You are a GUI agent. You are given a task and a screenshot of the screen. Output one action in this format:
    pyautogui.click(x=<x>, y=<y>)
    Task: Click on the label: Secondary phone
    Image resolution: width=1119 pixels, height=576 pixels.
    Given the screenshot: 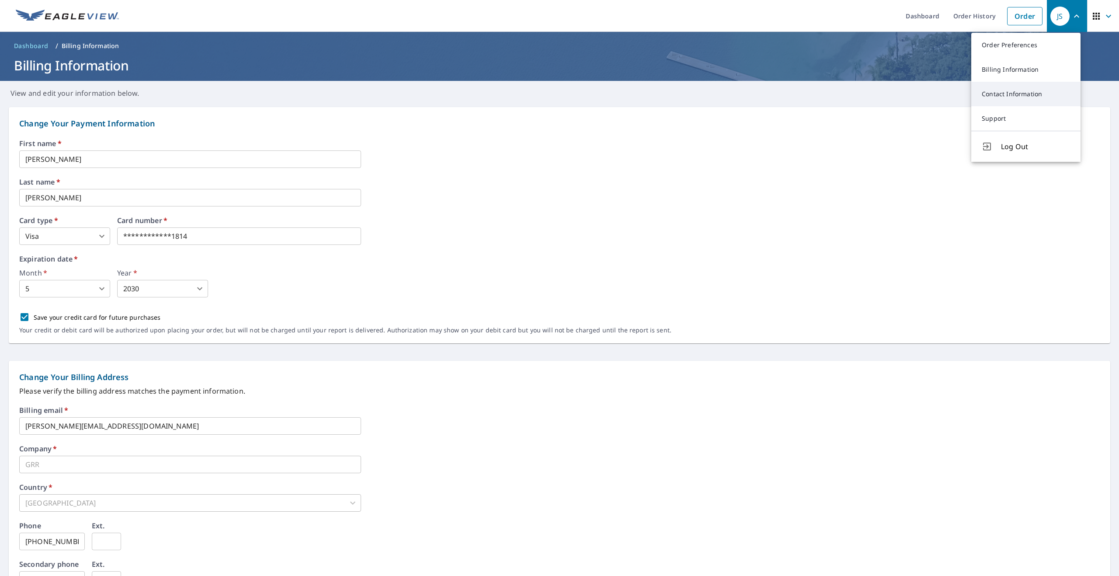 What is the action you would take?
    pyautogui.click(x=49, y=564)
    